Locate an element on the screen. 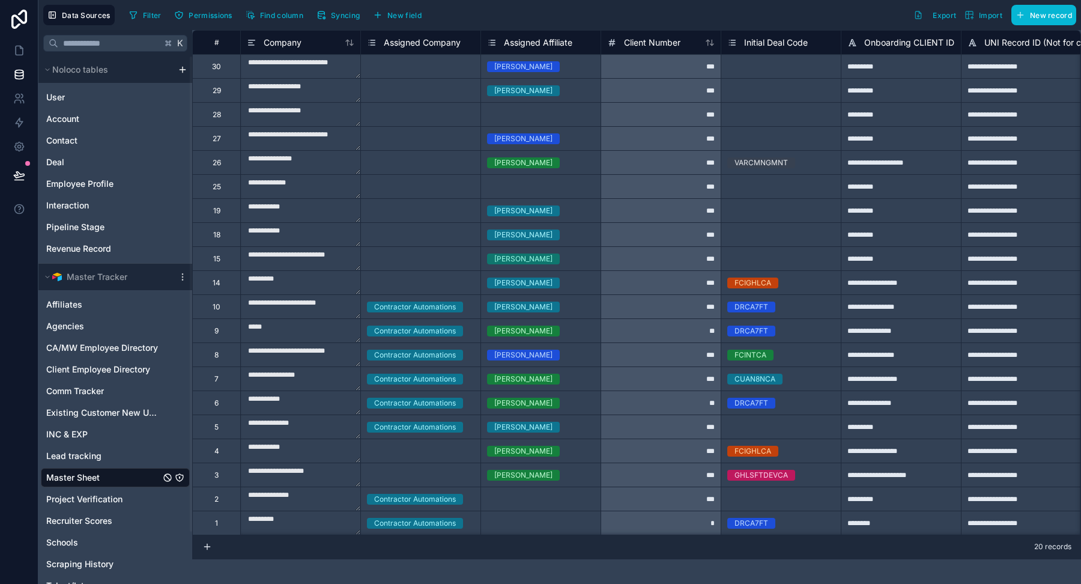 This screenshot has width=1081, height=584. span: Pipeline Stage is located at coordinates (75, 227).